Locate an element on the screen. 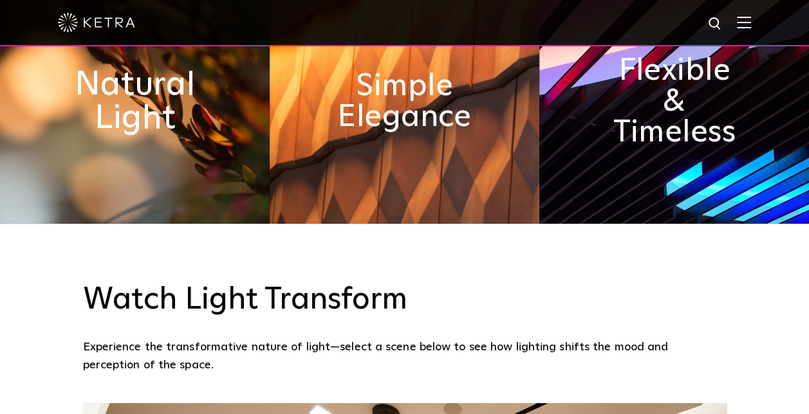 The height and width of the screenshot is (414, 809). img: search icon is located at coordinates (715, 24).